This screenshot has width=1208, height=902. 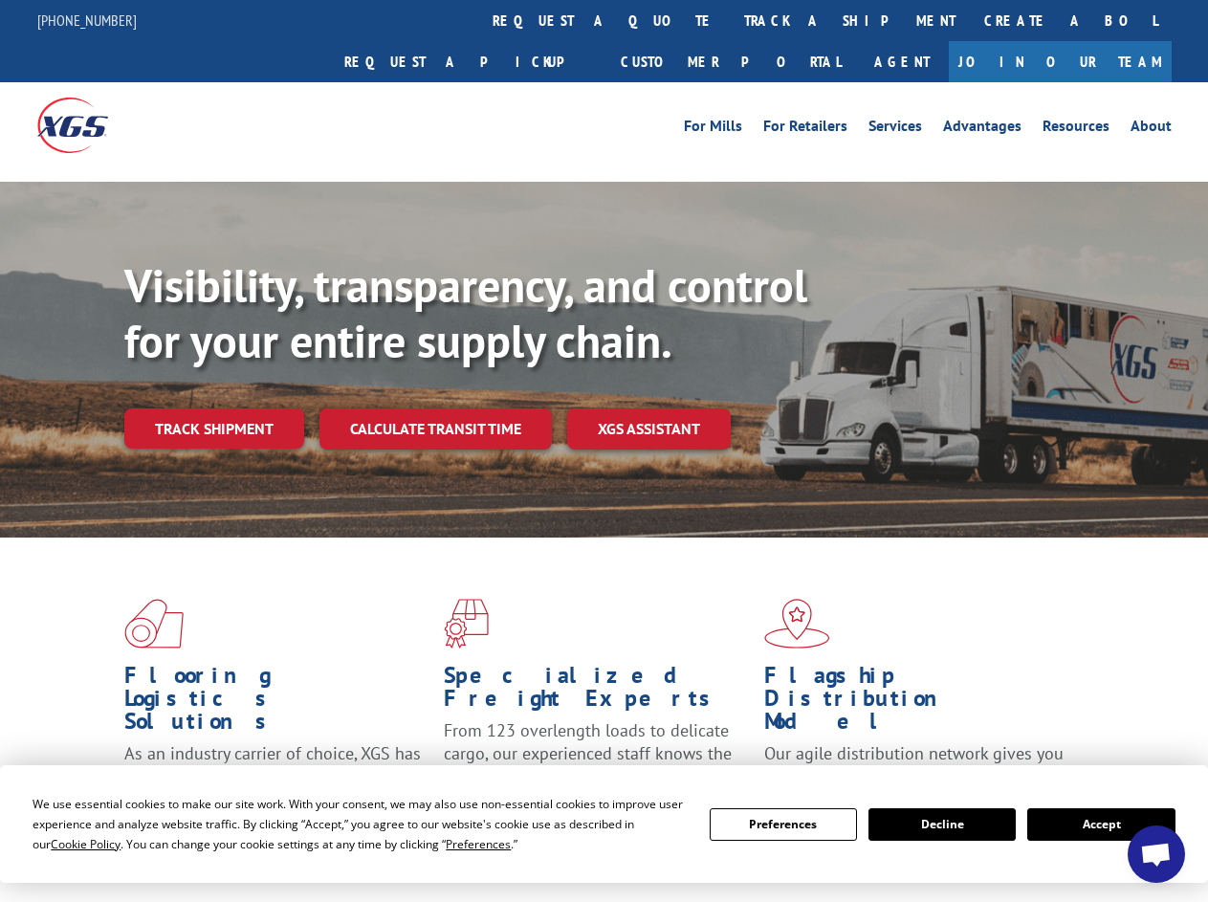 I want to click on button: Accept, so click(x=1101, y=825).